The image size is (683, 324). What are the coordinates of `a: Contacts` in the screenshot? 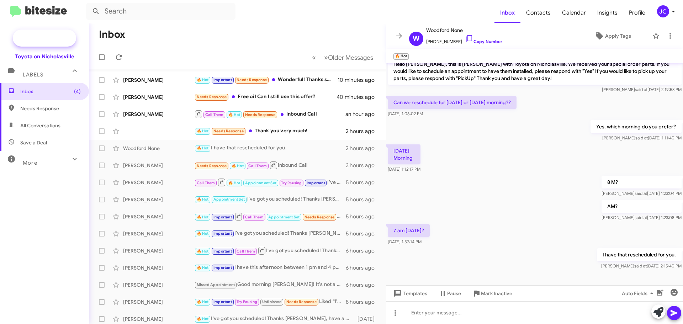 It's located at (538, 13).